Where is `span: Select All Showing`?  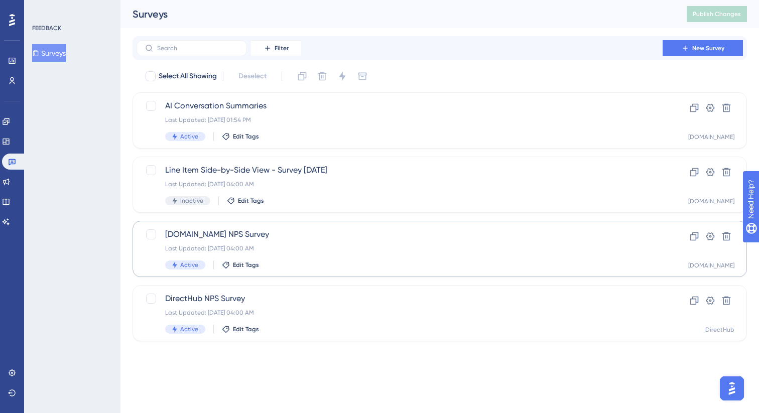
span: Select All Showing is located at coordinates (188, 76).